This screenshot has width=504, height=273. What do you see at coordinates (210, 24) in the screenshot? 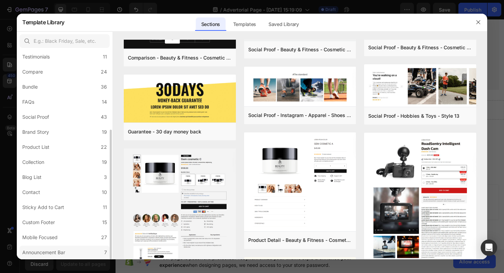
I see `div: Sections` at bounding box center [210, 24].